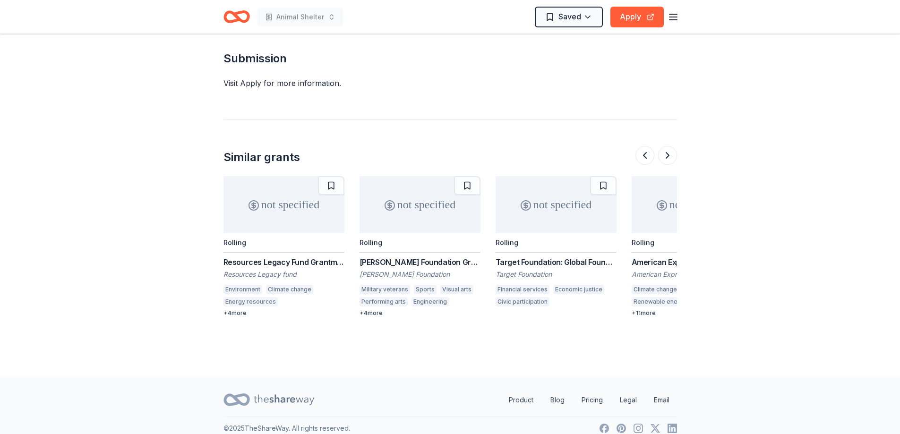  Describe the element at coordinates (570, 17) in the screenshot. I see `span: Saved` at that location.